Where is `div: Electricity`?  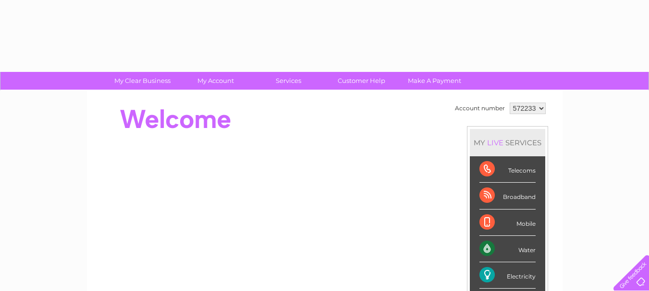 div: Electricity is located at coordinates (507, 276).